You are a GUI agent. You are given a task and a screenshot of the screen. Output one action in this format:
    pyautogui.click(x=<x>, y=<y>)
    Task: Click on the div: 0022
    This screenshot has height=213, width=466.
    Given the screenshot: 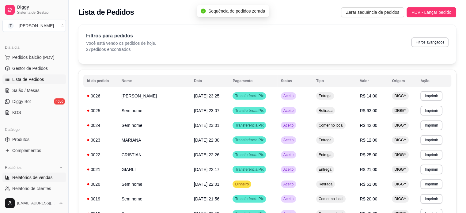 What is the action you would take?
    pyautogui.click(x=101, y=155)
    